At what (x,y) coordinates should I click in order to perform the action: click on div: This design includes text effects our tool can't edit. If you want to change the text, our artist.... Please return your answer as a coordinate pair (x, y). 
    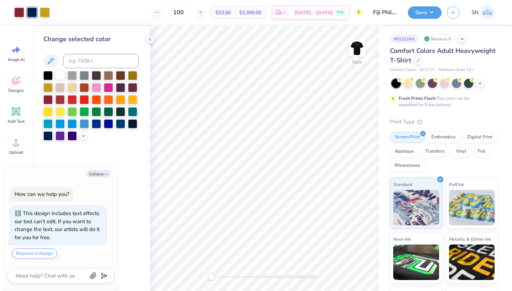
    Looking at the image, I should click on (57, 226).